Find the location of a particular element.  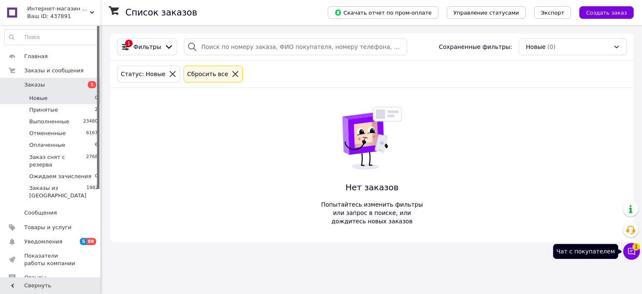

button: Чат с покупателем1 is located at coordinates (632, 251).